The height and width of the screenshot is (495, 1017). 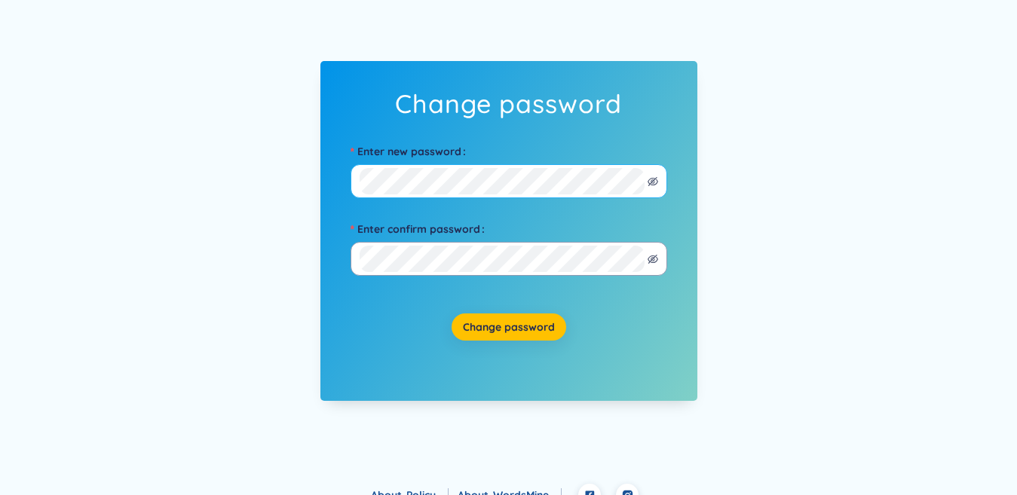 What do you see at coordinates (502, 181) in the screenshot?
I see `input: Enter new password` at bounding box center [502, 181].